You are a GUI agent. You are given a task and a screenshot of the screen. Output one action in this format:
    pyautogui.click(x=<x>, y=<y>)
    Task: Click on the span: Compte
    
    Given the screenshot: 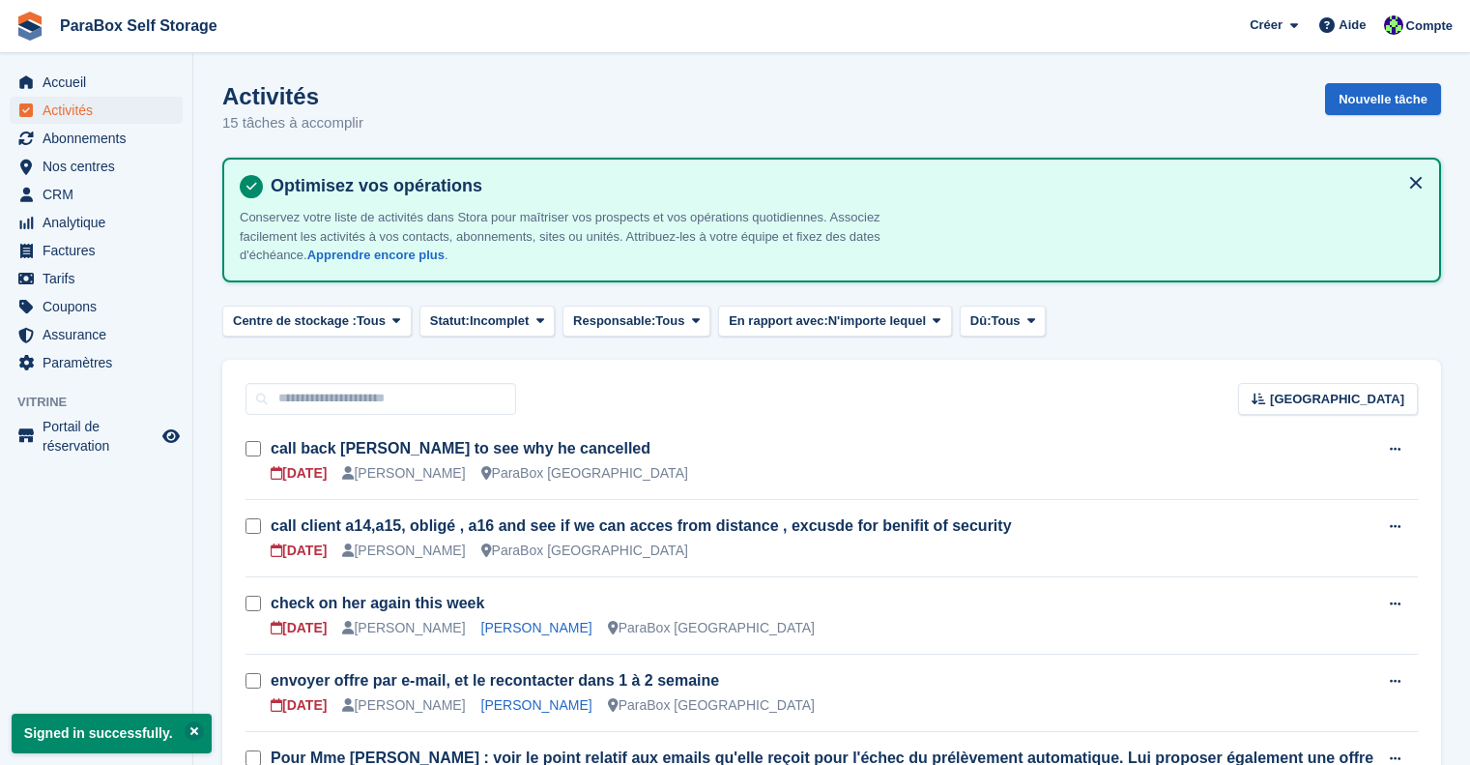 What is the action you would take?
    pyautogui.click(x=1430, y=26)
    